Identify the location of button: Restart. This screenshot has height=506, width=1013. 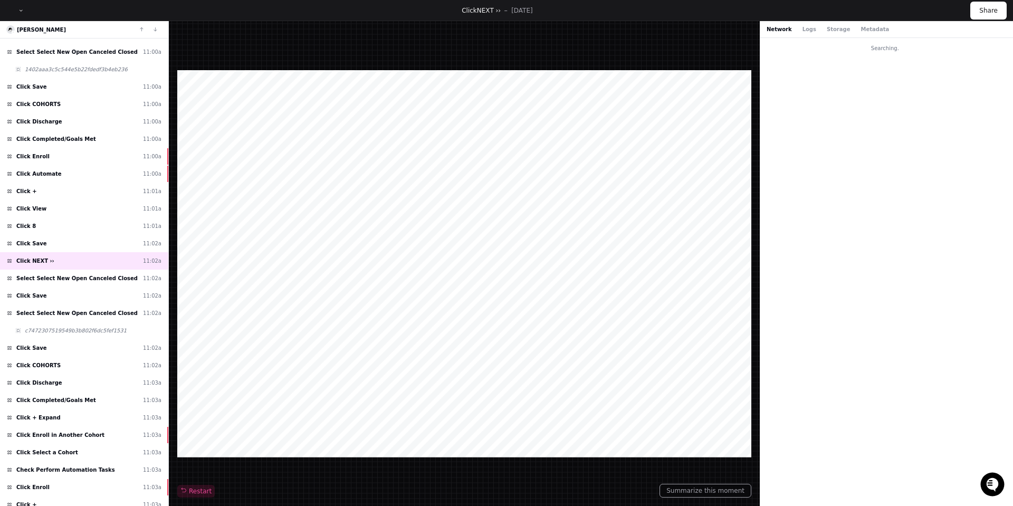
(196, 491).